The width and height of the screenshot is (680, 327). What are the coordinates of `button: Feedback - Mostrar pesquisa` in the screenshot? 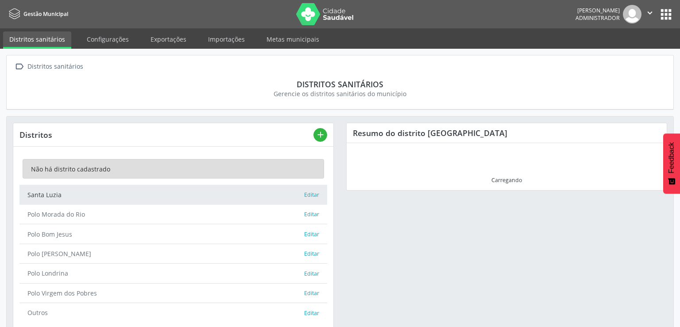 It's located at (672, 163).